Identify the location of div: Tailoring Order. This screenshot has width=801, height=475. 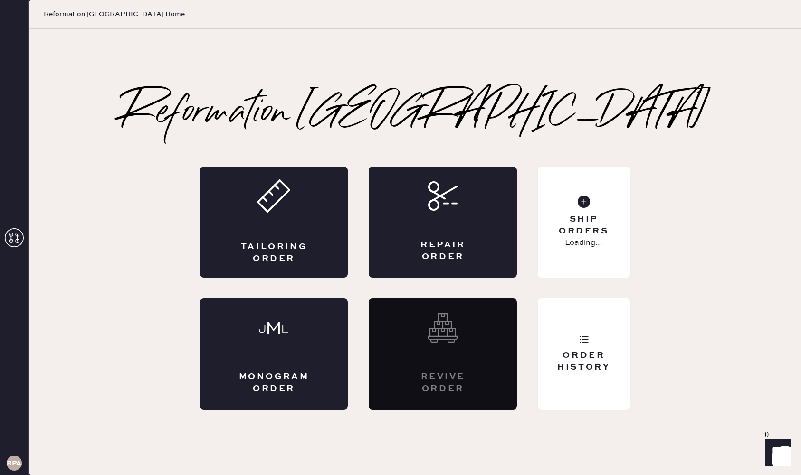
(274, 253).